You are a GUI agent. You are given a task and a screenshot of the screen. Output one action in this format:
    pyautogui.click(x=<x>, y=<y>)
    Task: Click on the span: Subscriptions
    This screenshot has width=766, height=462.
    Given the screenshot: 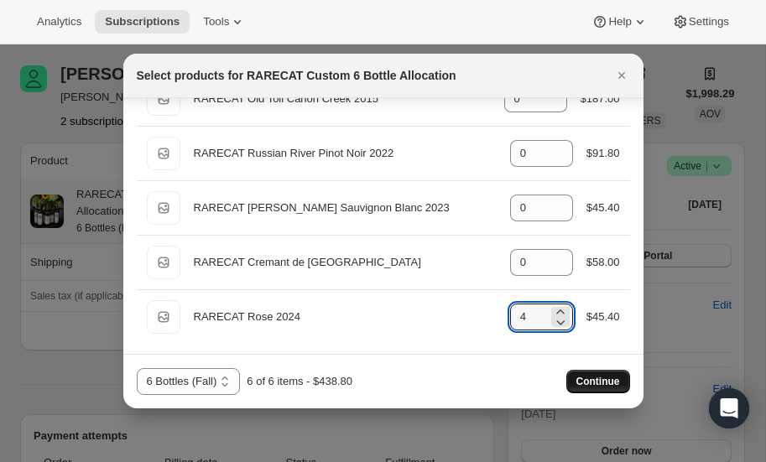 What is the action you would take?
    pyautogui.click(x=142, y=22)
    